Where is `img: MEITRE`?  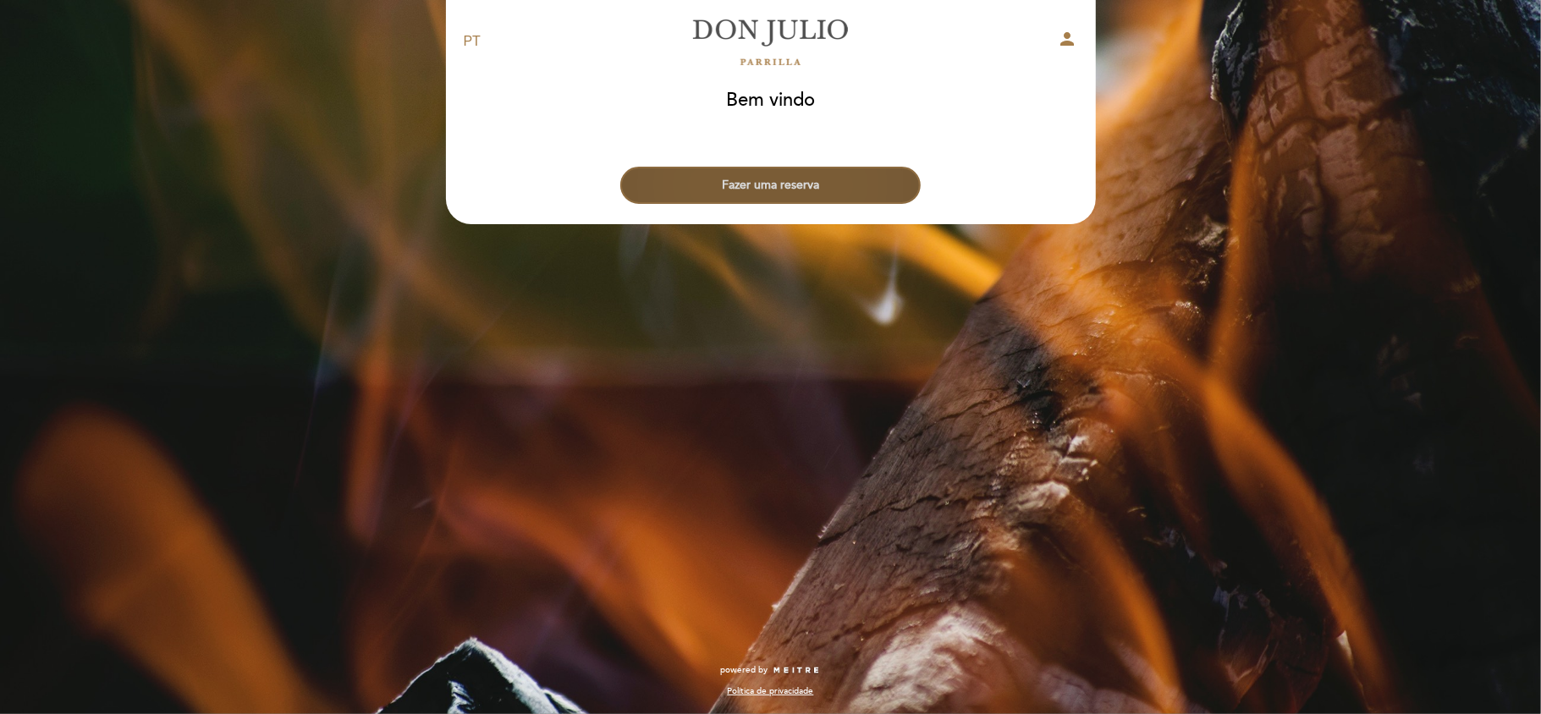
img: MEITRE is located at coordinates (796, 671).